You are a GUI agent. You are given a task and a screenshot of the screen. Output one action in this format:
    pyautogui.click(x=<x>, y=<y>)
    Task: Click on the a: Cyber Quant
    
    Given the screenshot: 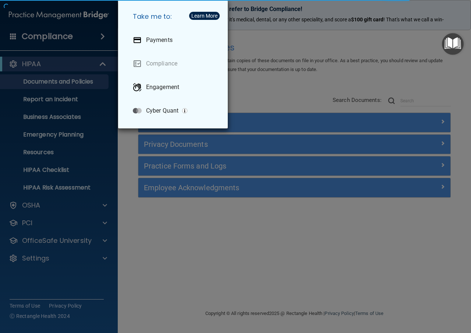 What is the action you would take?
    pyautogui.click(x=174, y=111)
    